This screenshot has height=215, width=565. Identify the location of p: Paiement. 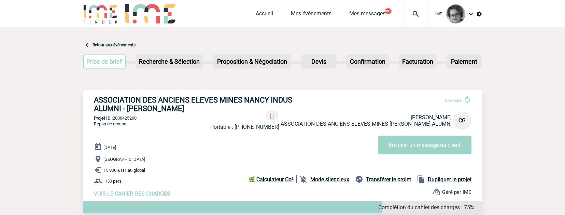
(464, 61).